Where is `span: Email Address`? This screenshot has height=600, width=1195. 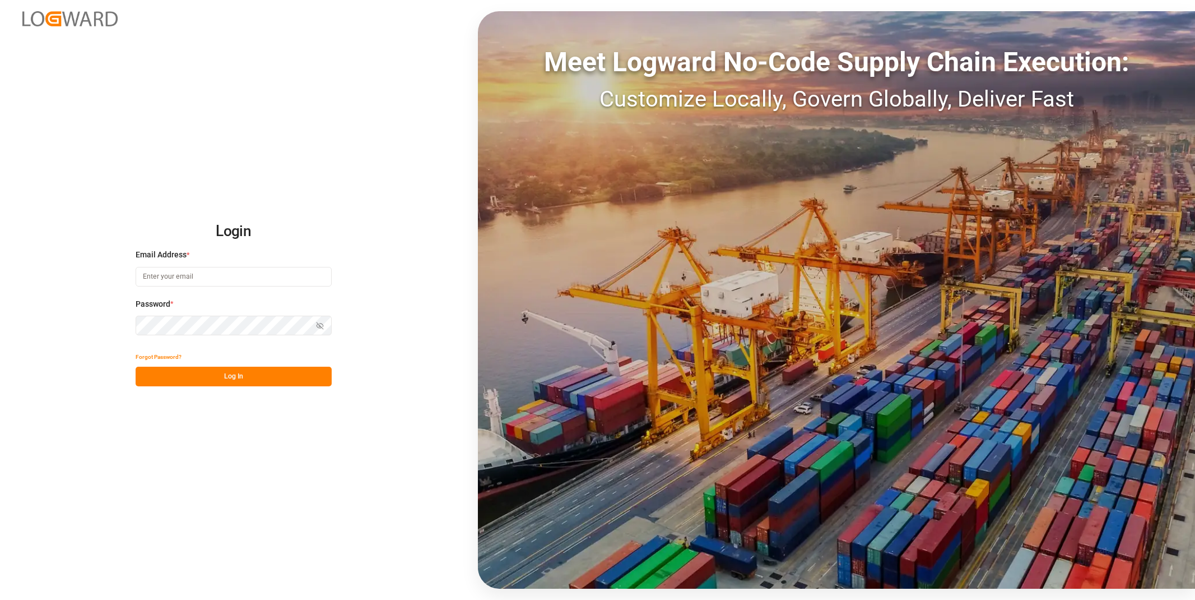
span: Email Address is located at coordinates (161, 254).